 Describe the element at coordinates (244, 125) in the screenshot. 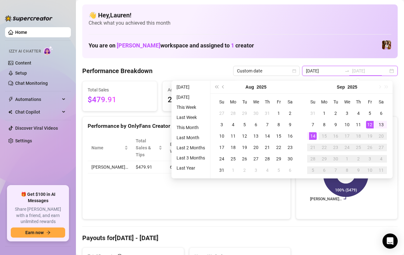

I see `td: 2025-08-05` at that location.